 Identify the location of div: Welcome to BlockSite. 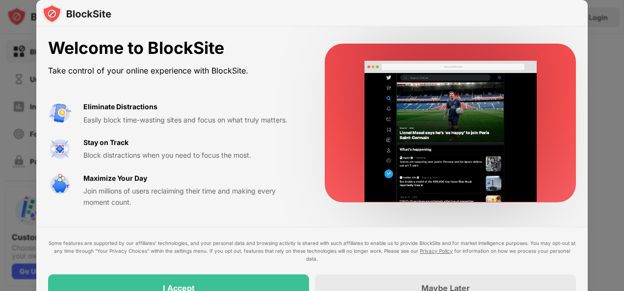
(175, 48).